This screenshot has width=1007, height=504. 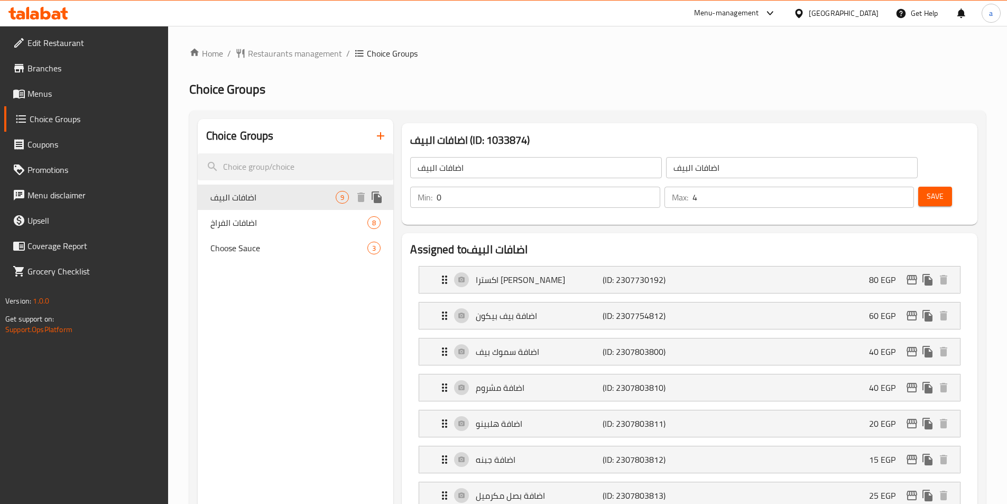 What do you see at coordinates (539, 316) in the screenshot?
I see `p: اضافة بيف بيكون` at bounding box center [539, 316].